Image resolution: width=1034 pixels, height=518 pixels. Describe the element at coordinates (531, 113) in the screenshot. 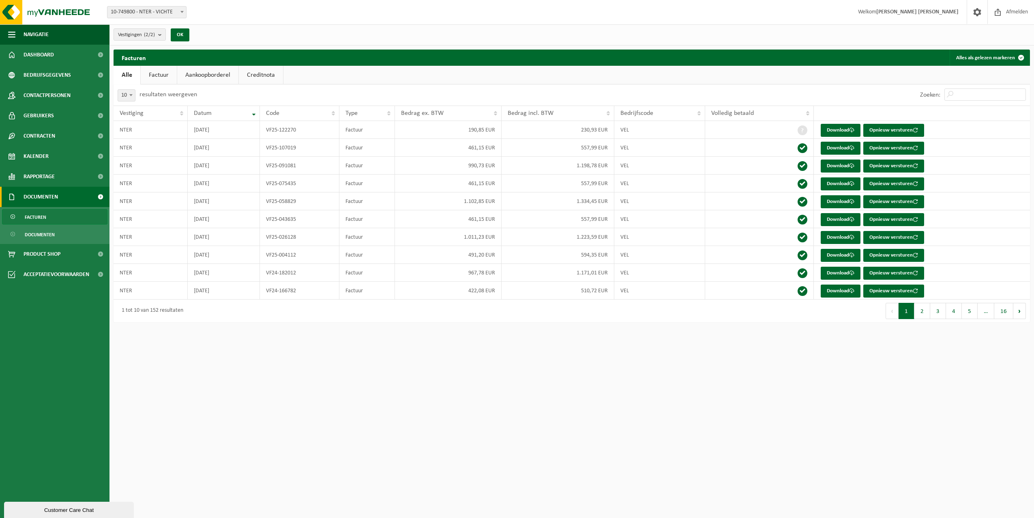

I see `span: Bedrag incl. BTW` at that location.